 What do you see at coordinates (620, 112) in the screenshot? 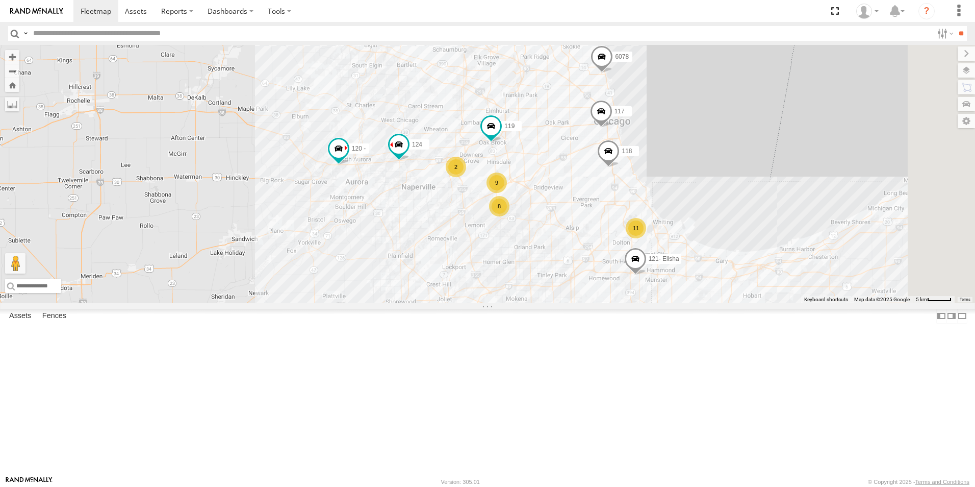
I see `span: 117` at bounding box center [620, 112].